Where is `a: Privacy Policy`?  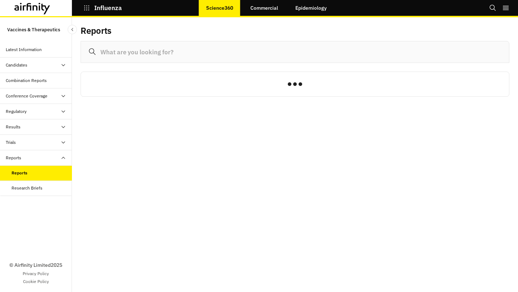 a: Privacy Policy is located at coordinates (36, 274).